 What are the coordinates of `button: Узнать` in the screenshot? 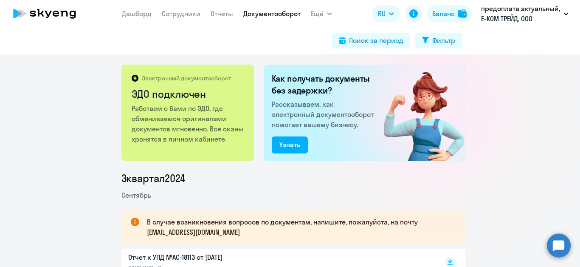 It's located at (290, 145).